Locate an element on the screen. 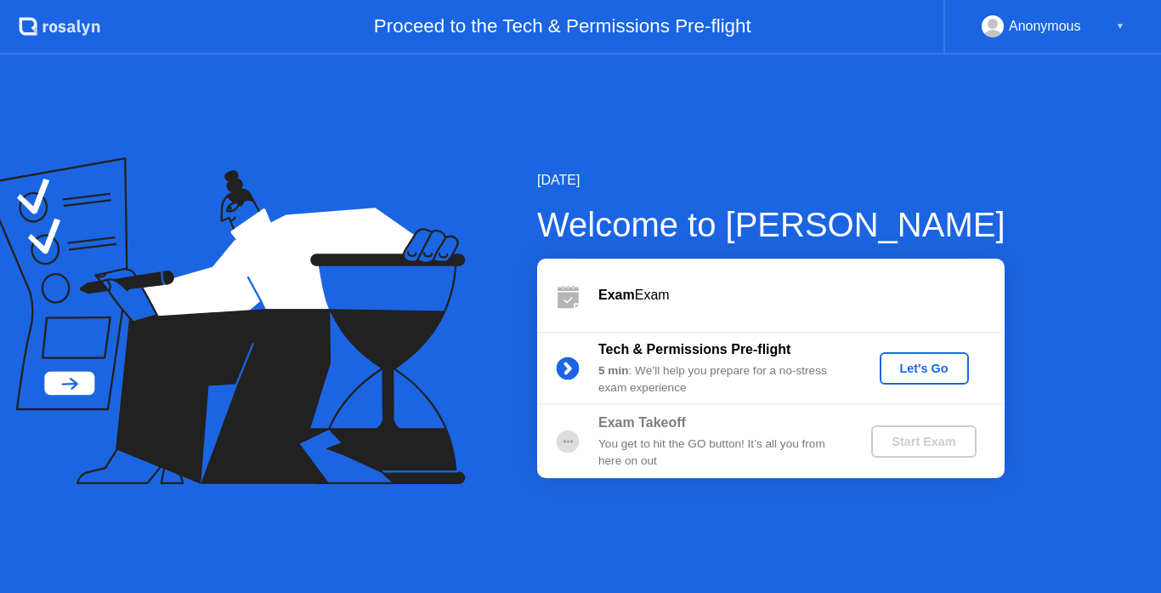  div: Let's Go is located at coordinates (924, 368).